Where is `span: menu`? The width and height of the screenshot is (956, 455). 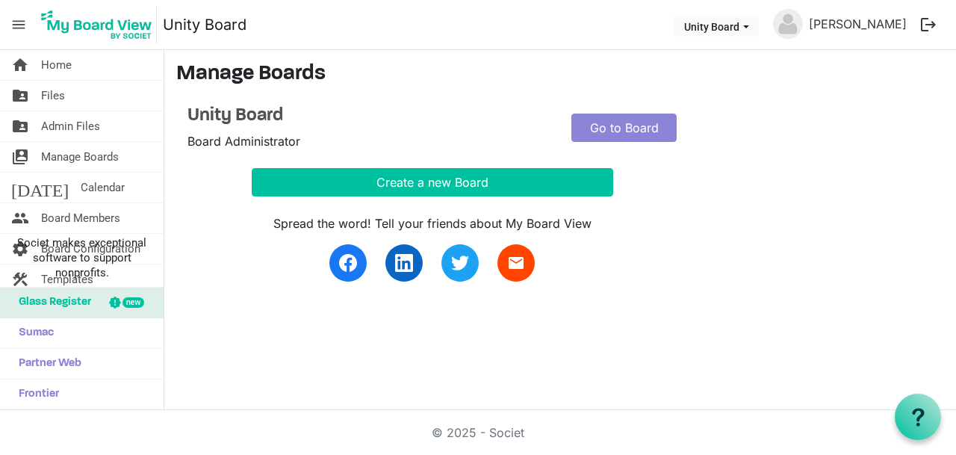 span: menu is located at coordinates (19, 25).